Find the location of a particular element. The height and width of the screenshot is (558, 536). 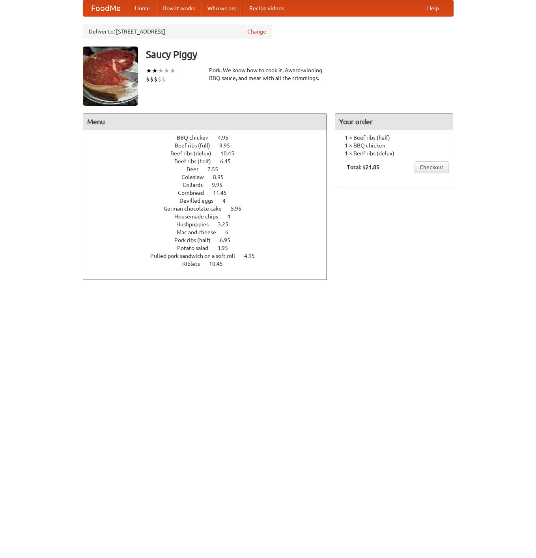

span: Pulled pork sandwich on a soft roll is located at coordinates (196, 256).